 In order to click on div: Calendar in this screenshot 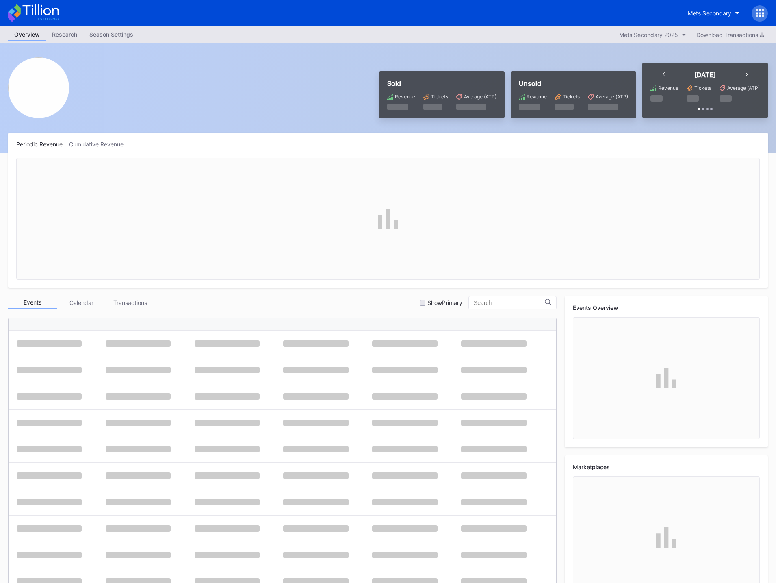, I will do `click(81, 302)`.